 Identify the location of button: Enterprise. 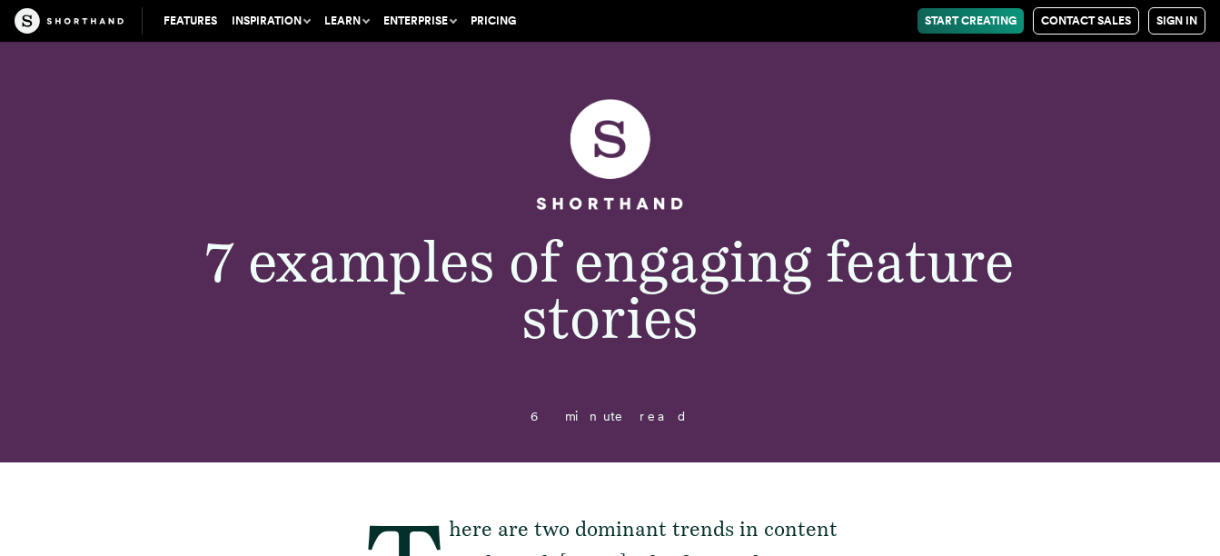
(420, 21).